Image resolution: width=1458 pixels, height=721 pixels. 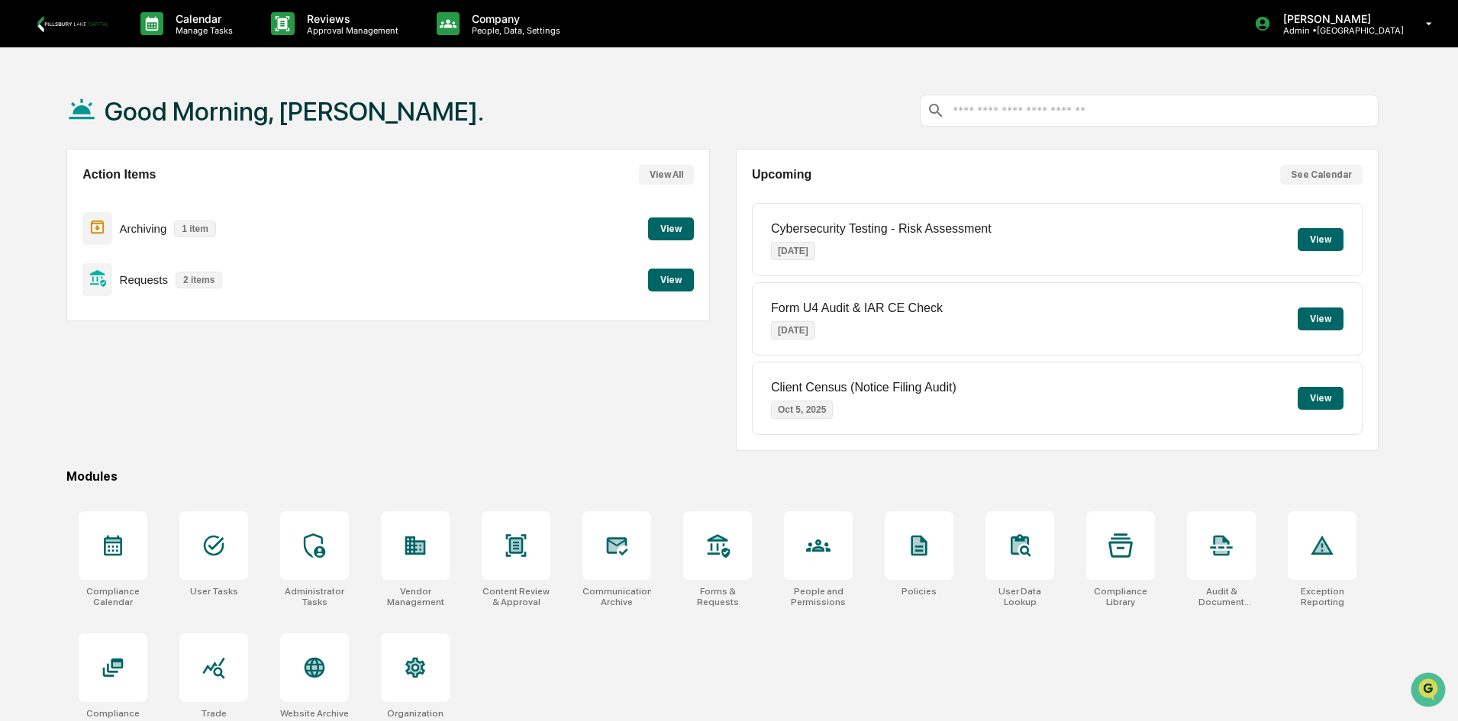 What do you see at coordinates (19, 19) in the screenshot?
I see `img: f2157a4c-a0d3-4daa-907e-bb6f0de503a5-1751232295721` at bounding box center [19, 19].